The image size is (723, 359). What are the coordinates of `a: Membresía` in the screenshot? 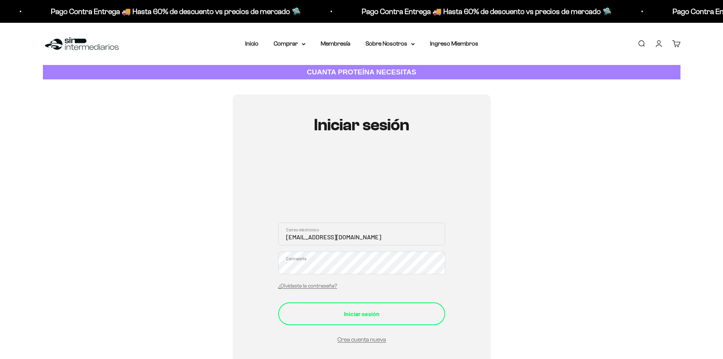 It's located at (336, 43).